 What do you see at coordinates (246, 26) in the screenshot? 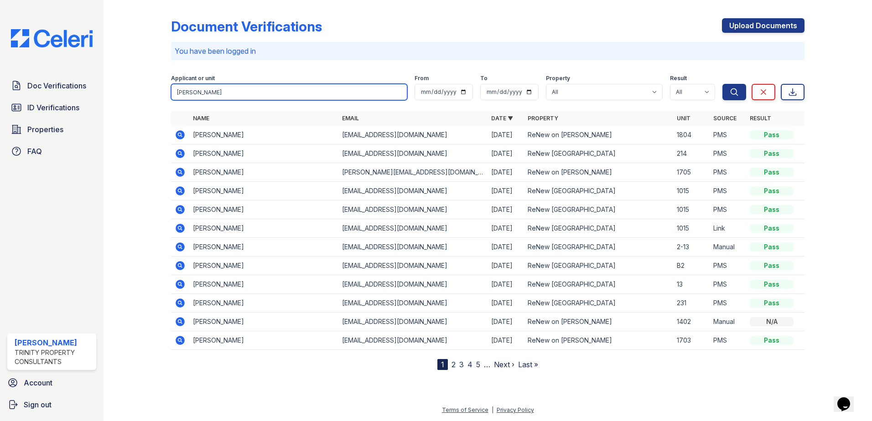
I see `div: Document Verifications` at bounding box center [246, 26].